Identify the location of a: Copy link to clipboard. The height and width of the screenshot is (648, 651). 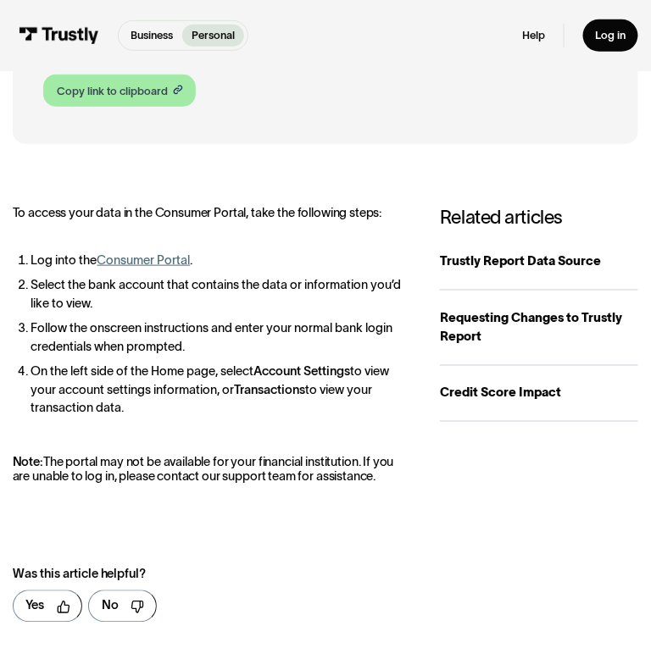
(119, 91).